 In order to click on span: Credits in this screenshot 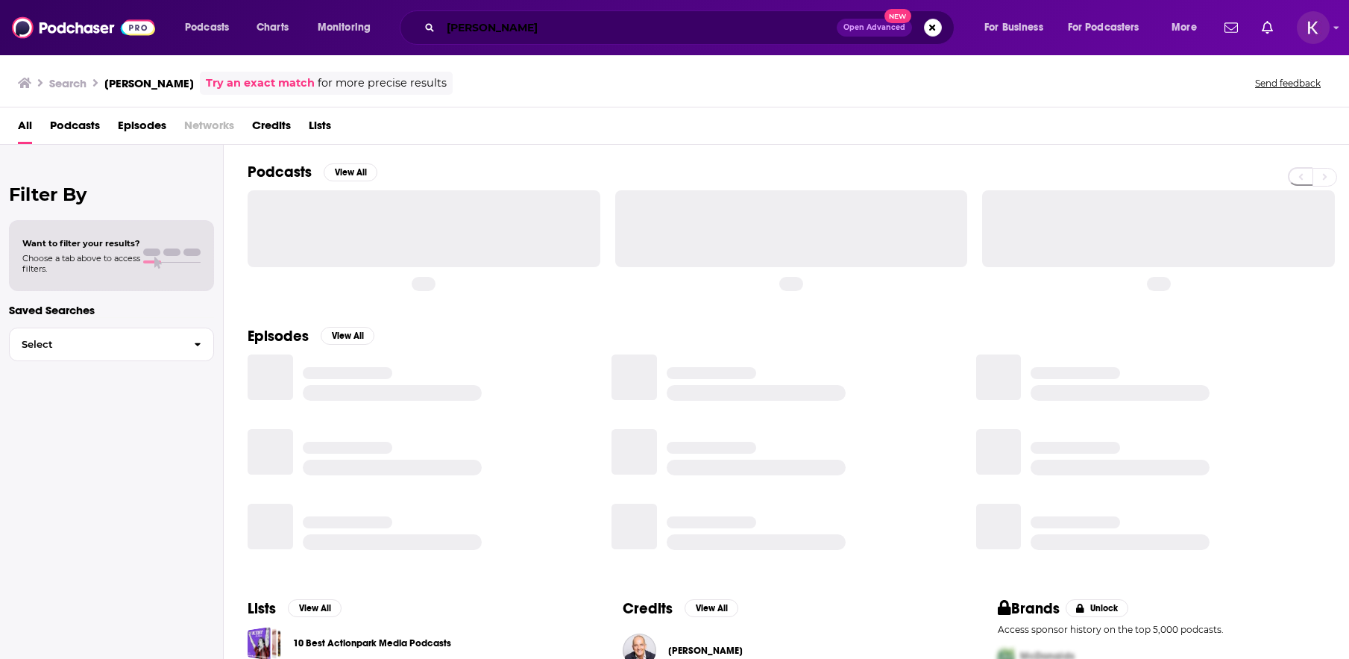, I will do `click(272, 128)`.